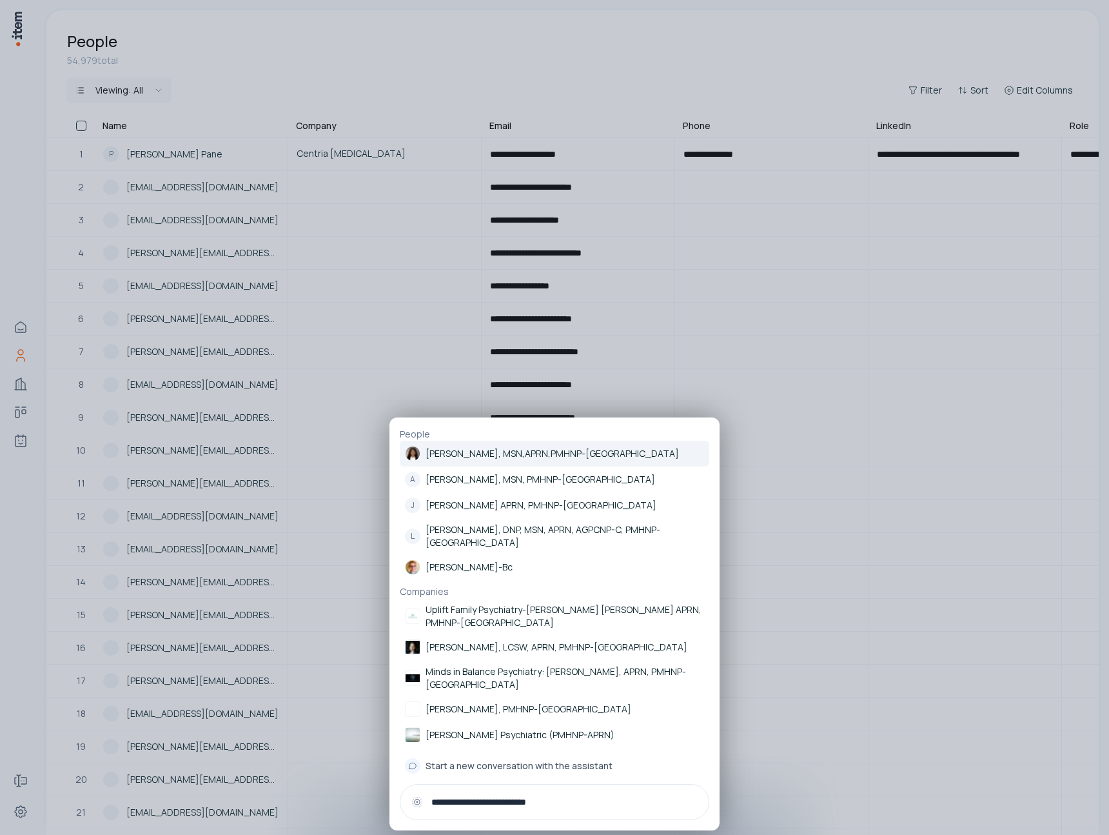 This screenshot has width=1109, height=835. Describe the element at coordinates (413, 479) in the screenshot. I see `div: A` at that location.